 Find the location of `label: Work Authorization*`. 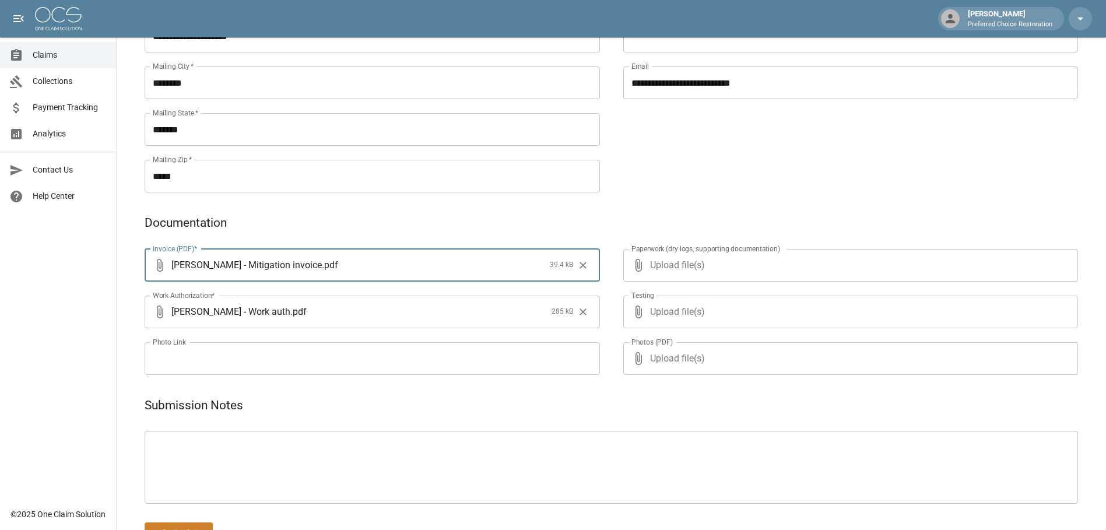

label: Work Authorization* is located at coordinates (184, 295).